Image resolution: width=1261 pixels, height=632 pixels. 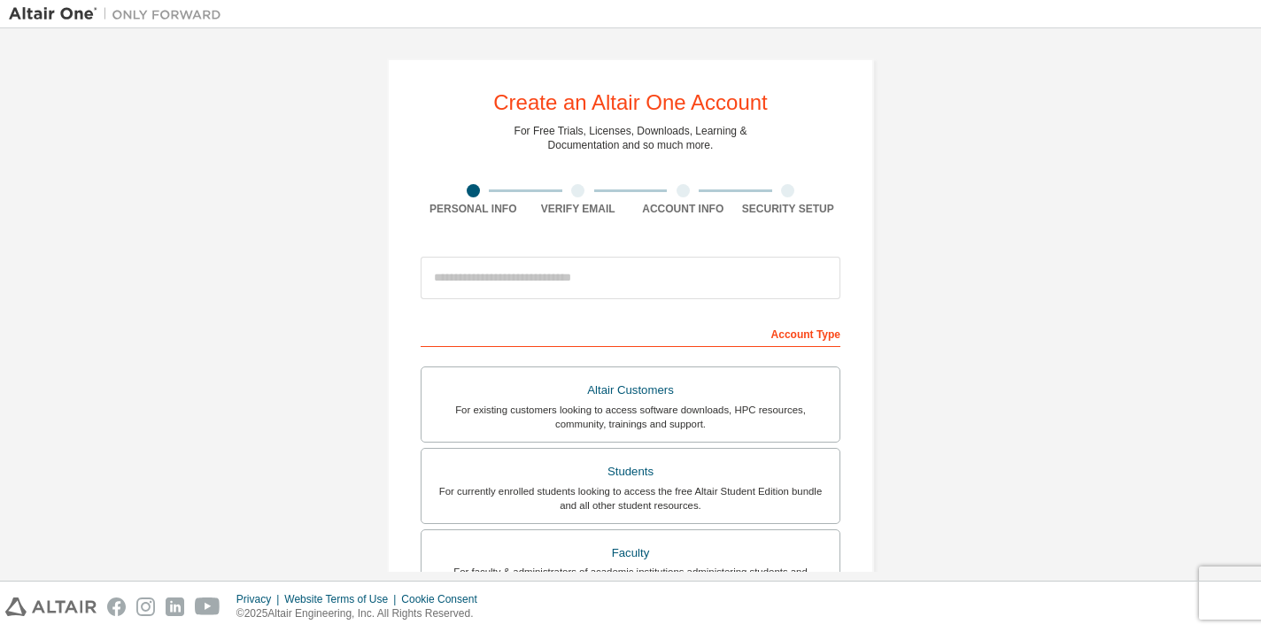 I want to click on div: Create an Altair One Account, so click(x=631, y=103).